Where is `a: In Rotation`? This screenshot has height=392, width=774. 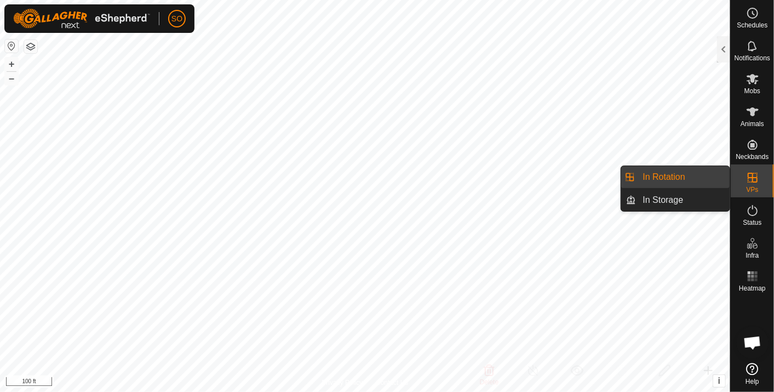 a: In Rotation is located at coordinates (683, 177).